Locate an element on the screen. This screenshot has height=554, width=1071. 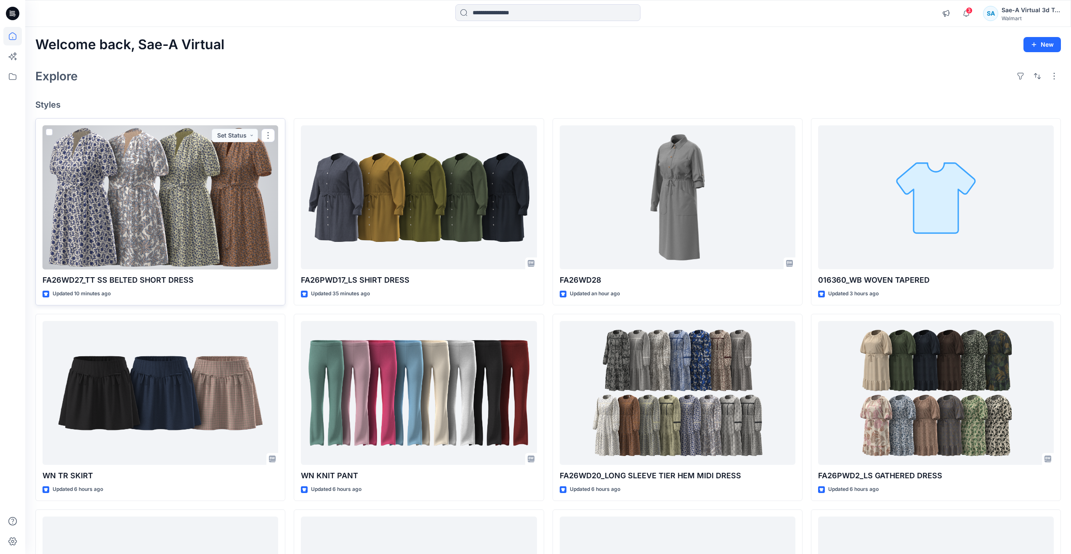
a: FA26PWD2_LS GATHERED DRESS is located at coordinates (936, 393).